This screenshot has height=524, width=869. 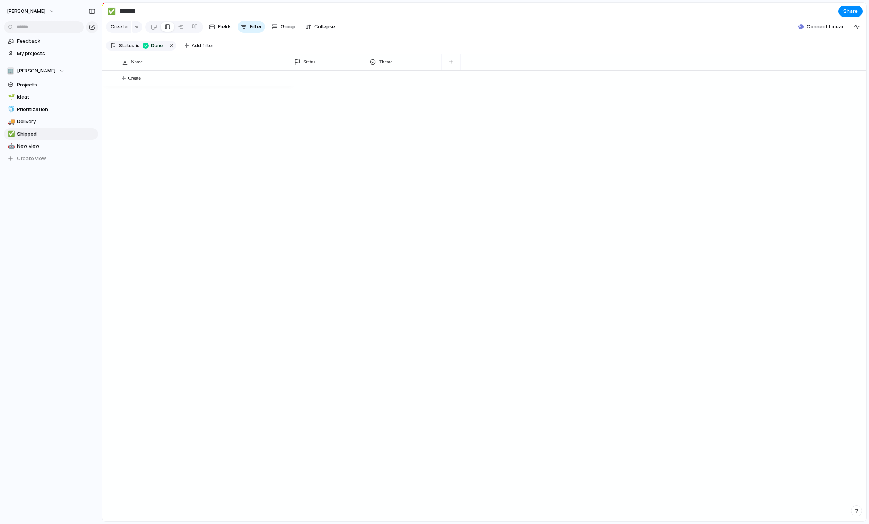 I want to click on a: Feedback, so click(x=51, y=41).